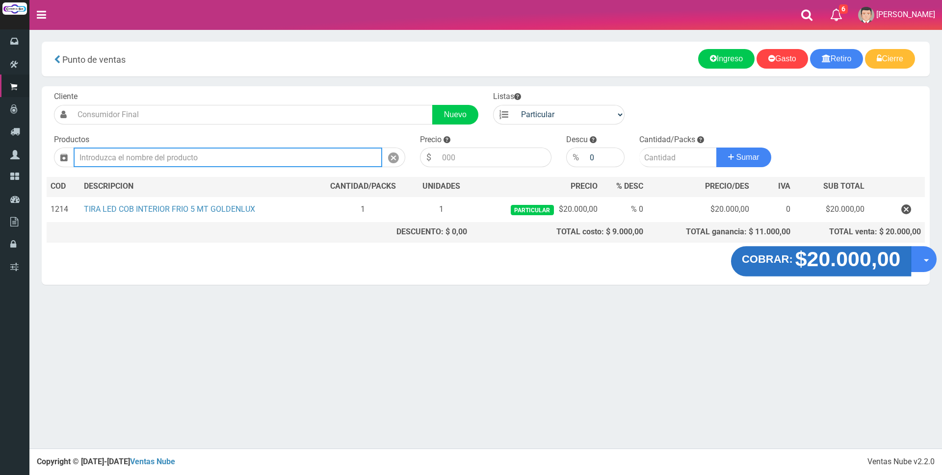 Image resolution: width=942 pixels, height=475 pixels. I want to click on label: Cliente, so click(66, 97).